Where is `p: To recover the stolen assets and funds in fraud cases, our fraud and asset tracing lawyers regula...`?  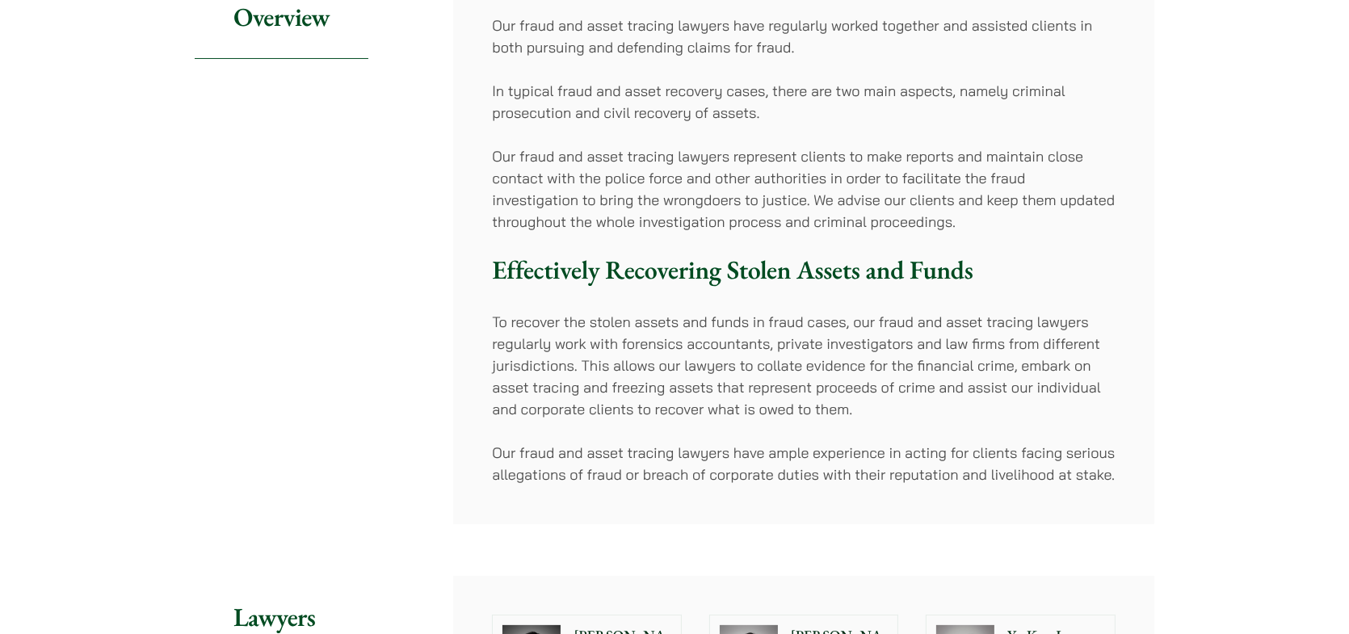 p: To recover the stolen assets and funds in fraud cases, our fraud and asset tracing lawyers regula... is located at coordinates (804, 365).